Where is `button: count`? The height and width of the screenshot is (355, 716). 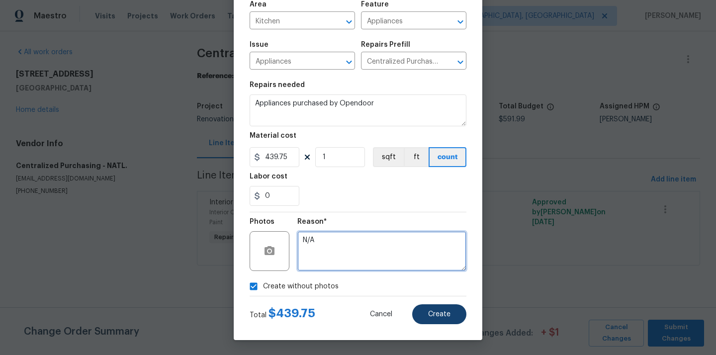
button: count is located at coordinates (448, 157).